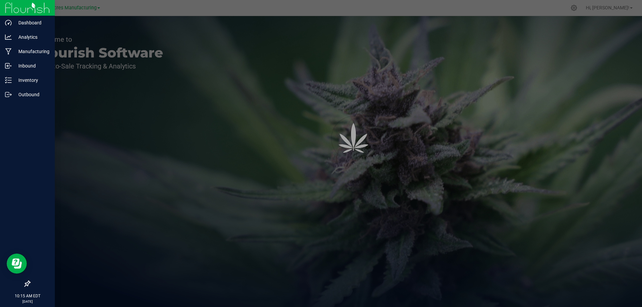  What do you see at coordinates (8, 51) in the screenshot?
I see `inline-svg: Manufacturing` at bounding box center [8, 51].